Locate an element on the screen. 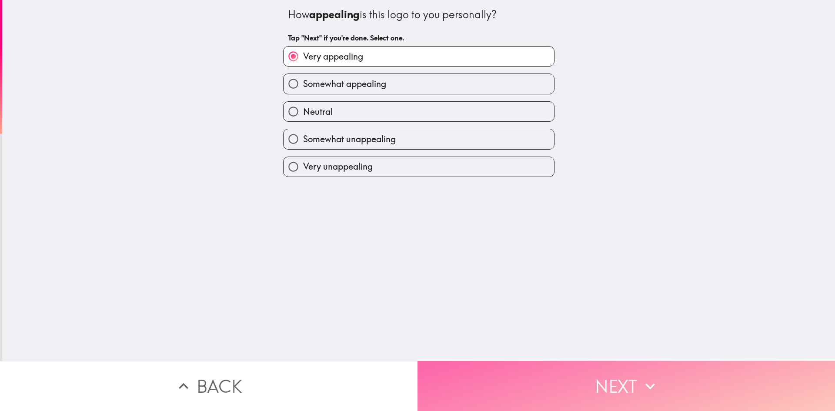 This screenshot has width=835, height=411. button: Very appealing is located at coordinates (419, 56).